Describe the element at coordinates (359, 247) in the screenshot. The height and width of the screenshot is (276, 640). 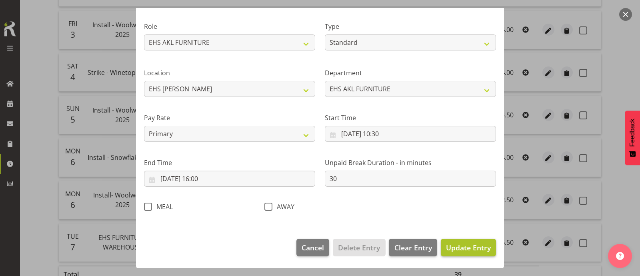
I see `span: Delete Entry` at that location.